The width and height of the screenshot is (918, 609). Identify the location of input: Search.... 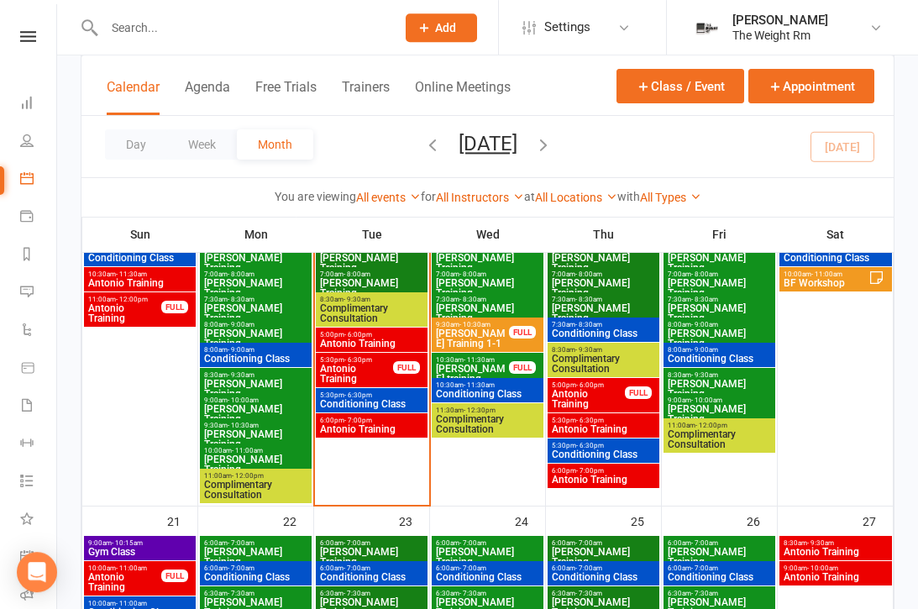
(241, 28).